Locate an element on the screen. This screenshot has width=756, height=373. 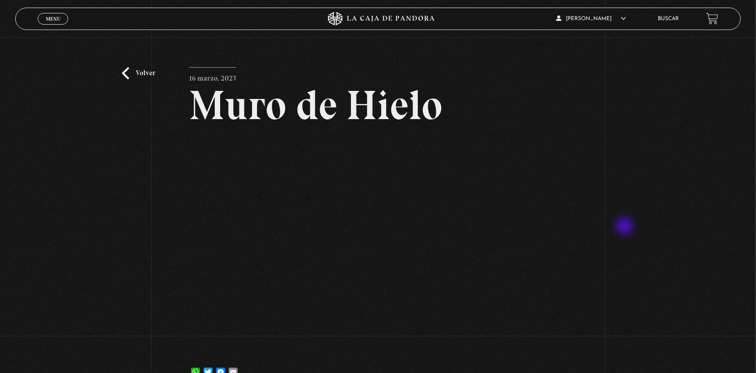
span: Menu is located at coordinates (53, 19).